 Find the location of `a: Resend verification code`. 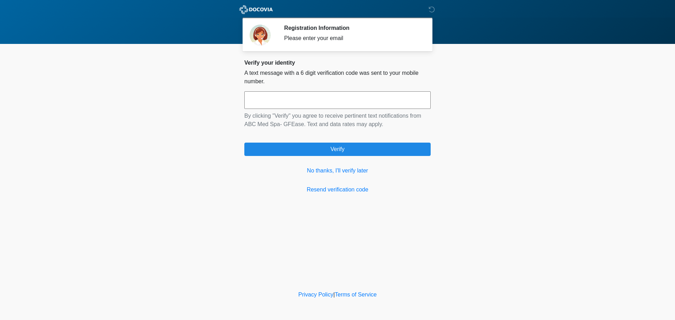

a: Resend verification code is located at coordinates (338, 190).